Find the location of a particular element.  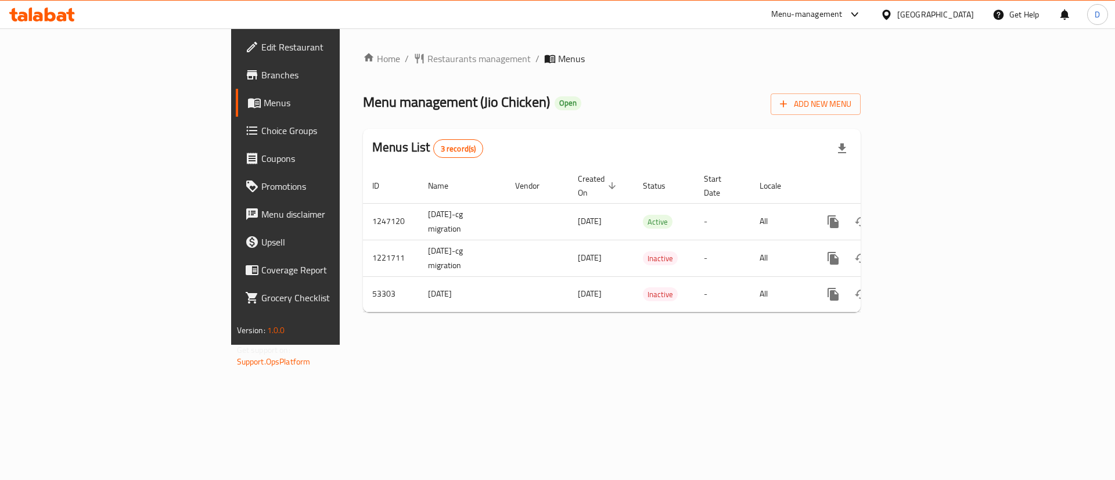

span: Created On is located at coordinates (599, 186).